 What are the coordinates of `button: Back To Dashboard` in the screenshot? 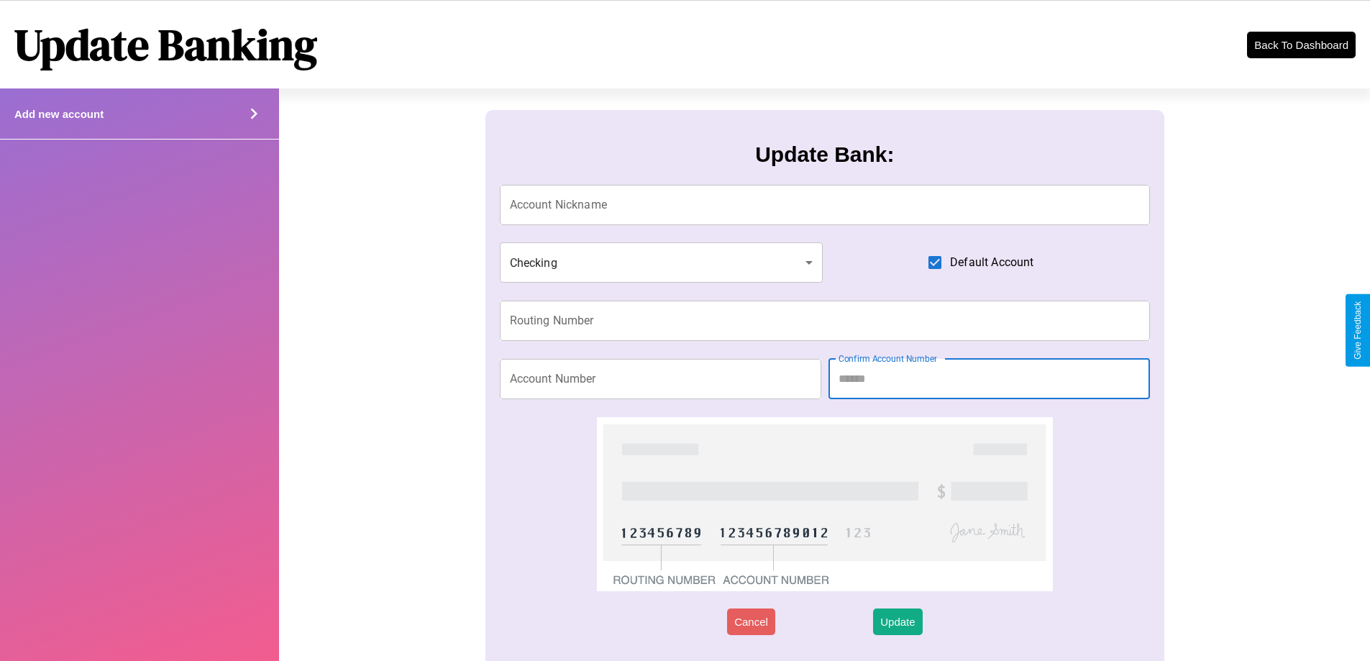 It's located at (1301, 45).